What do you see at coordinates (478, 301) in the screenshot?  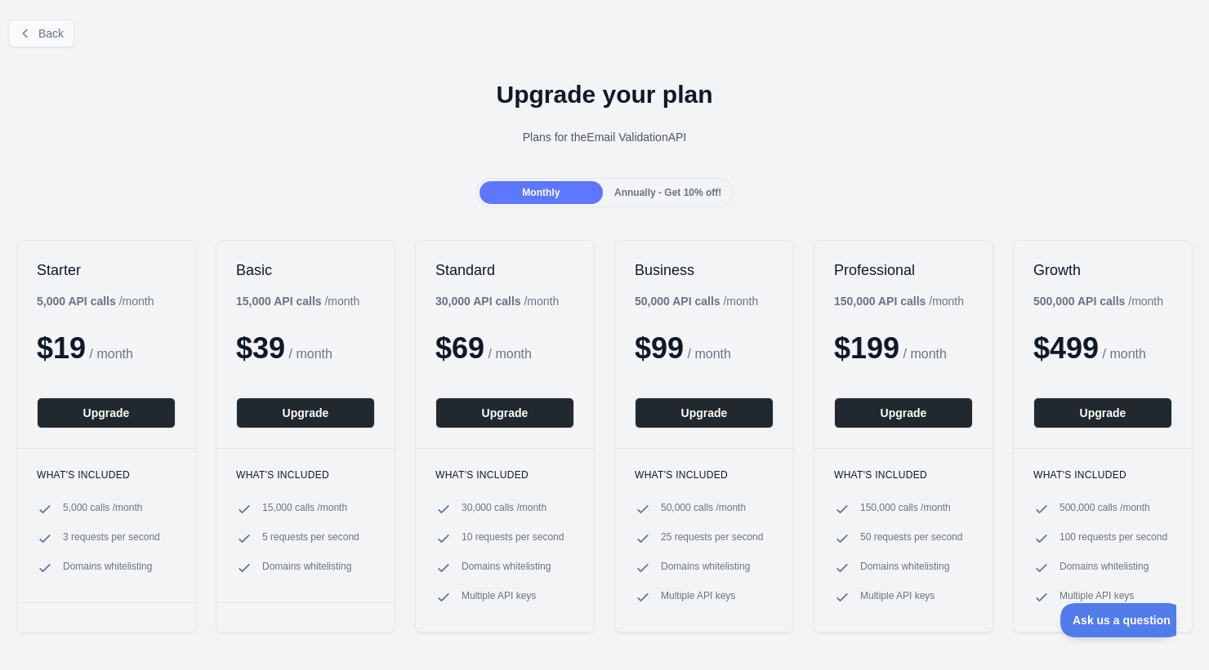 I see `b: 30,000 API calls` at bounding box center [478, 301].